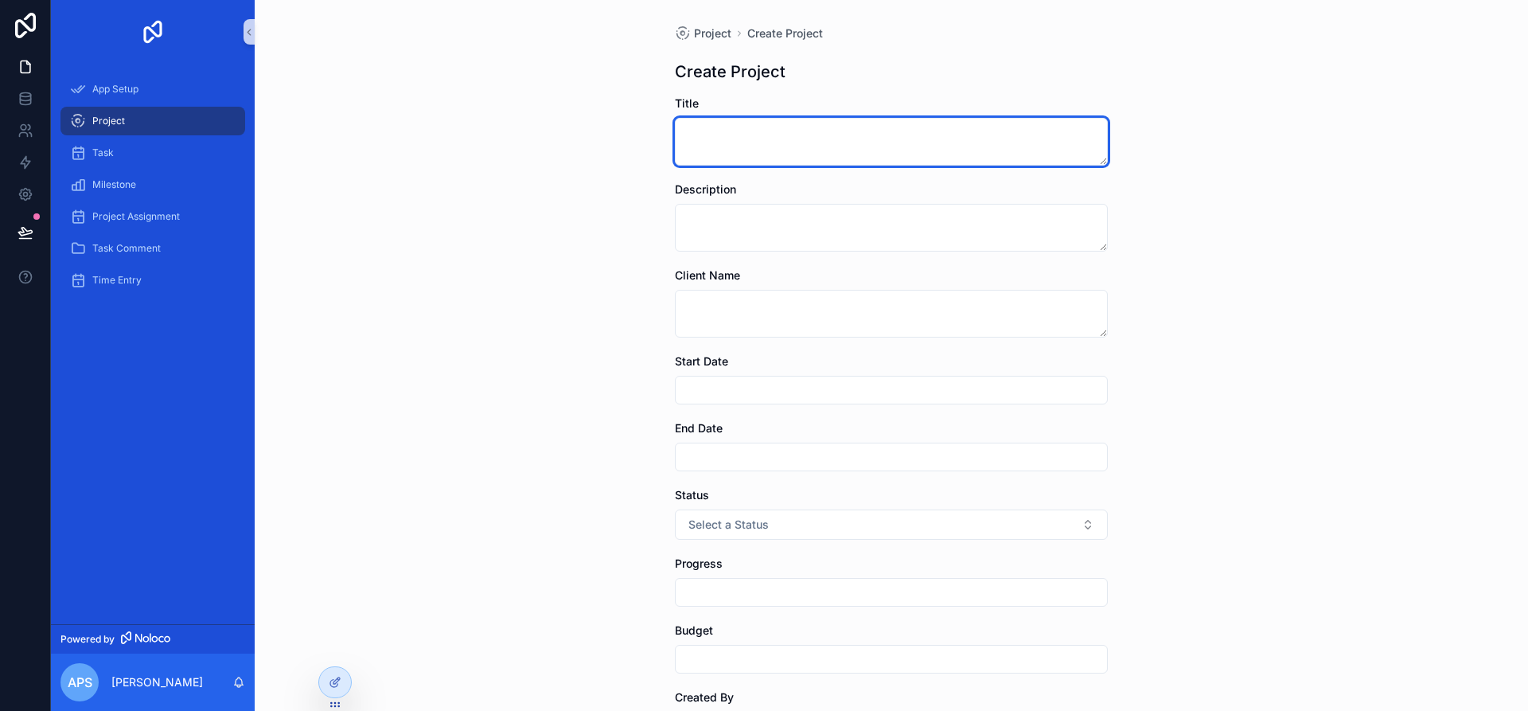 Image resolution: width=1528 pixels, height=711 pixels. What do you see at coordinates (153, 32) in the screenshot?
I see `img: App logo` at bounding box center [153, 32].